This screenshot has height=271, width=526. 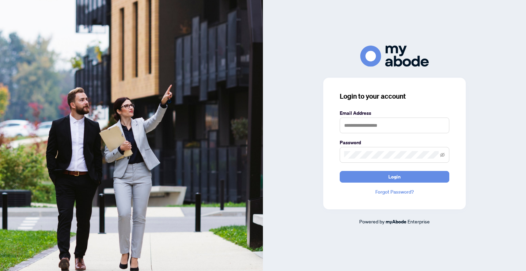 What do you see at coordinates (394, 177) in the screenshot?
I see `button: Login` at bounding box center [394, 177].